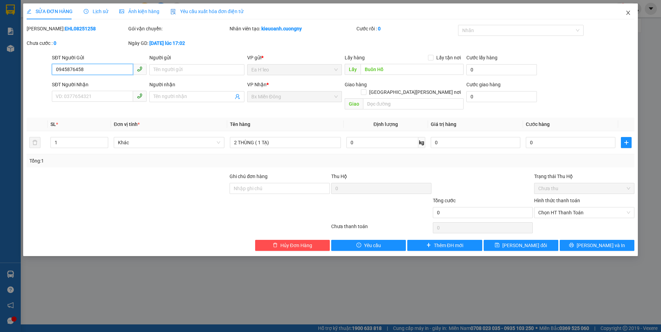 This screenshot has width=661, height=332. Describe the element at coordinates (584, 177) in the screenshot. I see `div: Trạng thái Thu Hộ` at that location.